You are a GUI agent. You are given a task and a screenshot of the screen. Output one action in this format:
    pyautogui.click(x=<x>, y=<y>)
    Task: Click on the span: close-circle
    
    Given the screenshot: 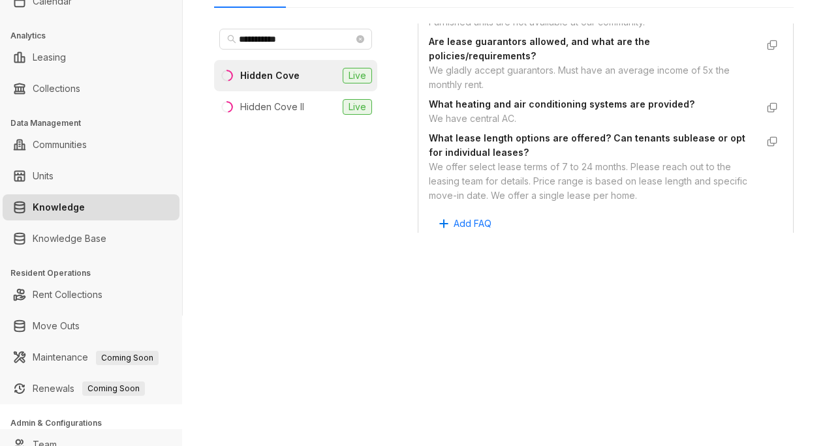 What is the action you would take?
    pyautogui.click(x=360, y=39)
    